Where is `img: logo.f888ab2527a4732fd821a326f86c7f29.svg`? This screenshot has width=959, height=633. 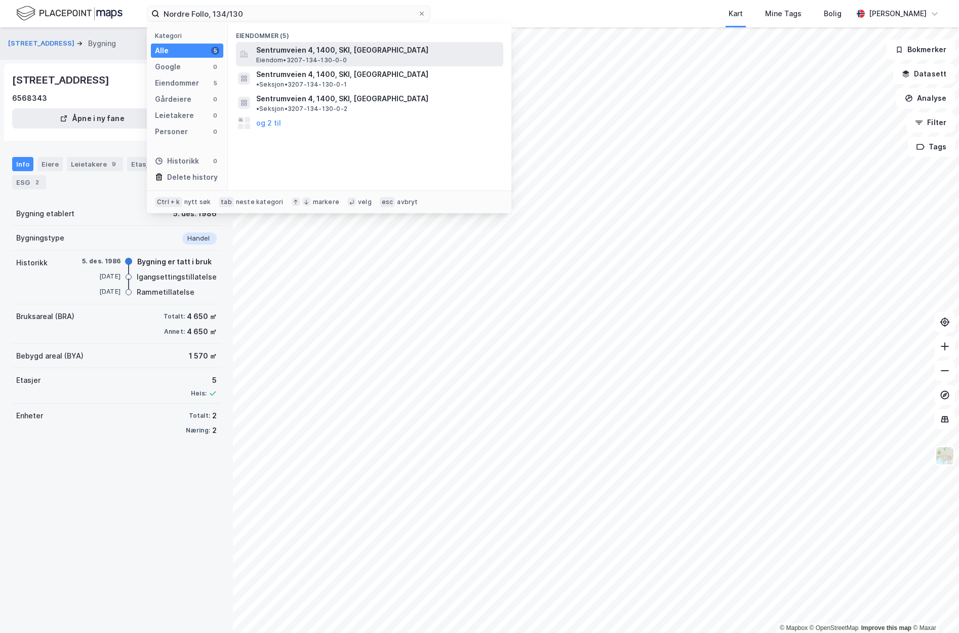
img: logo.f888ab2527a4732fd821a326f86c7f29.svg is located at coordinates (69, 13).